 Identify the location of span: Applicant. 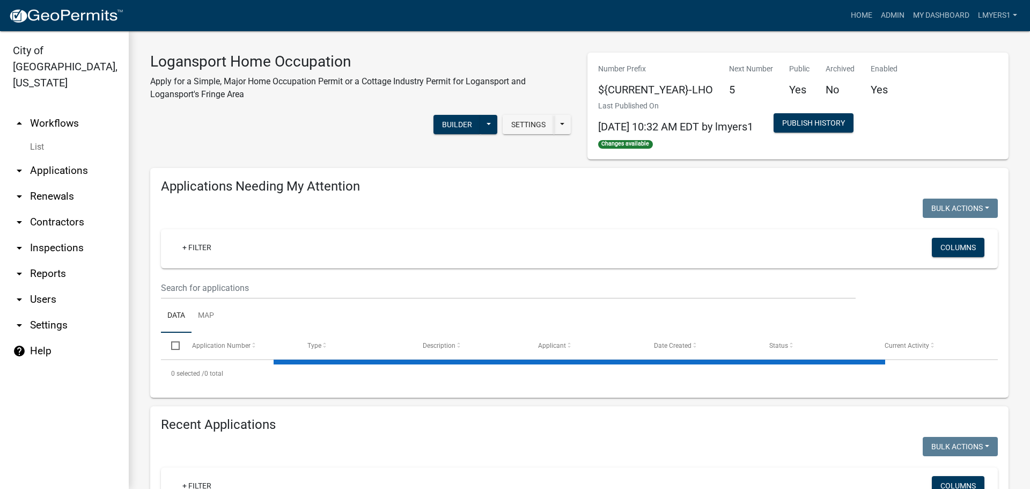
(552, 345).